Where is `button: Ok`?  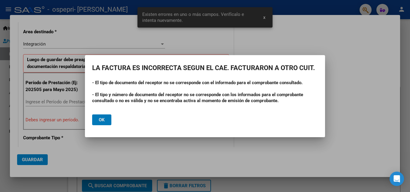 button: Ok is located at coordinates (102, 120).